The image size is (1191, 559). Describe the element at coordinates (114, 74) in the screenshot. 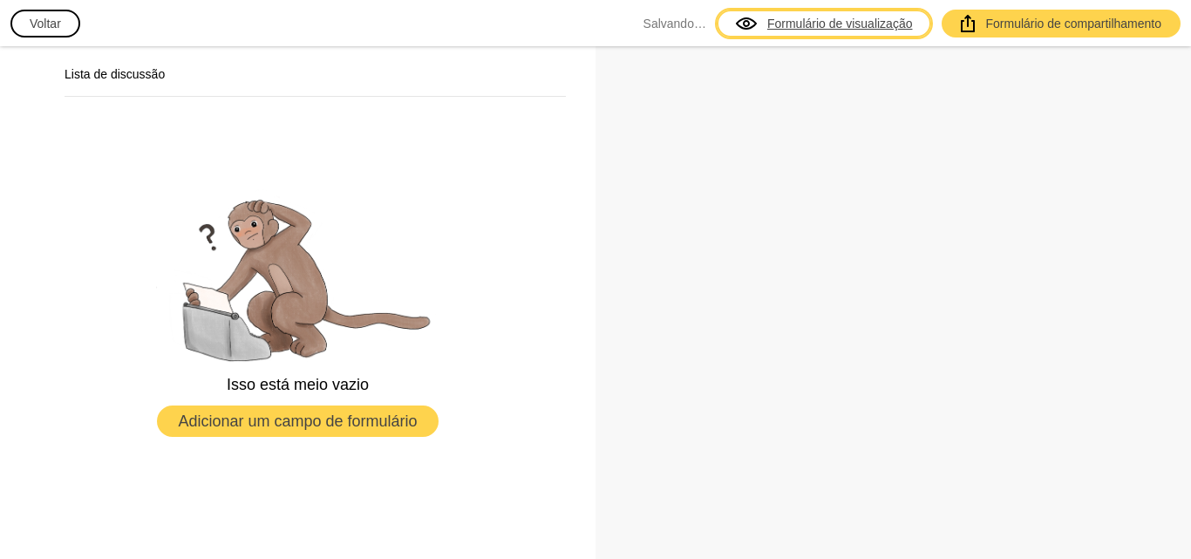

I see `font: Lista de discussão` at that location.